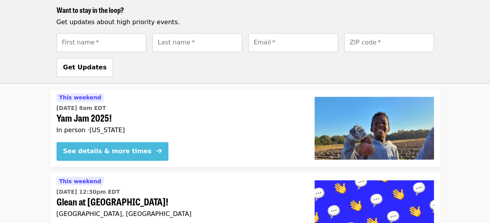 Image resolution: width=490 pixels, height=223 pixels. Describe the element at coordinates (85, 67) in the screenshot. I see `span: Get Updates` at that location.